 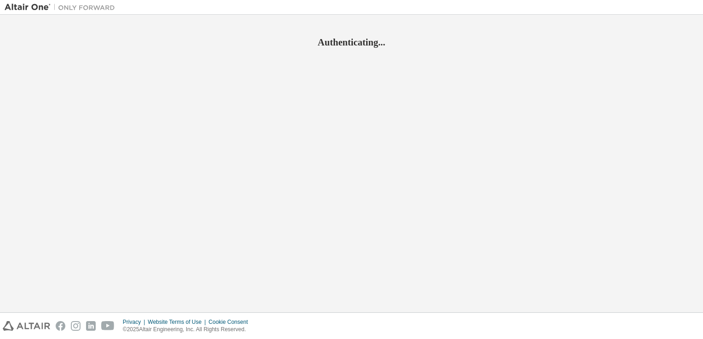 What do you see at coordinates (351, 42) in the screenshot?
I see `h2: Authenticating...` at bounding box center [351, 42].